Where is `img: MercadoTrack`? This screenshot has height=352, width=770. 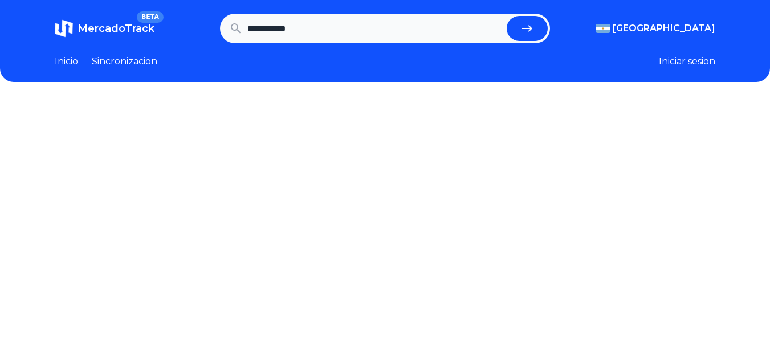 img: MercadoTrack is located at coordinates (64, 29).